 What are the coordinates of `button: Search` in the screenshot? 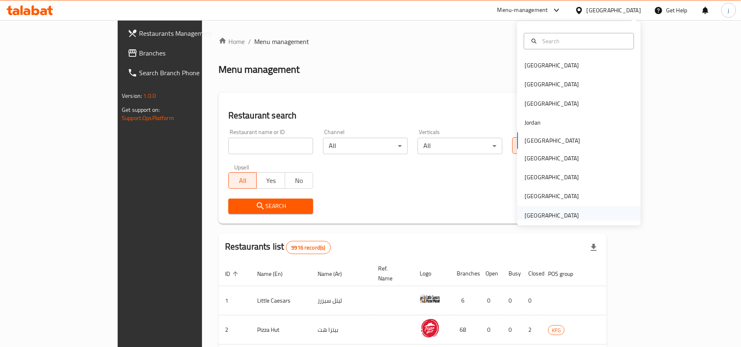 It's located at (271, 206).